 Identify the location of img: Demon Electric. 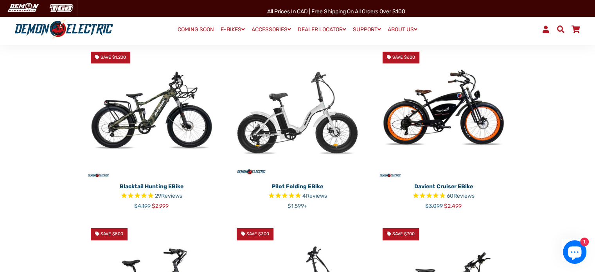
(23, 8).